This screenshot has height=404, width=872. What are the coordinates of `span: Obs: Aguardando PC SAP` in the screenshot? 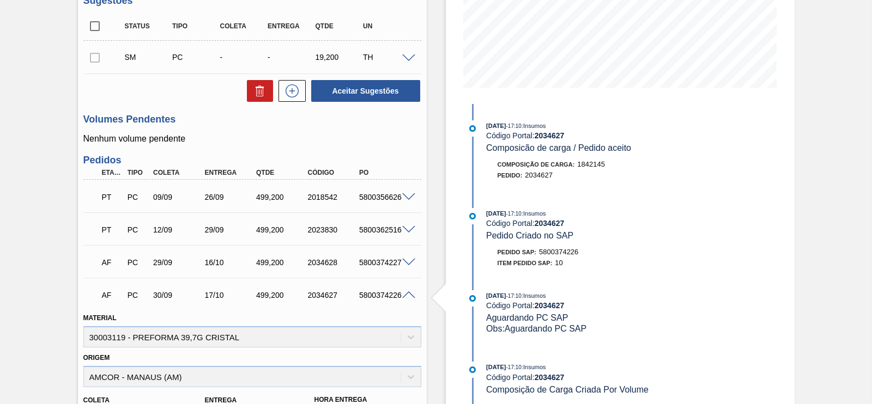 It's located at (536, 329).